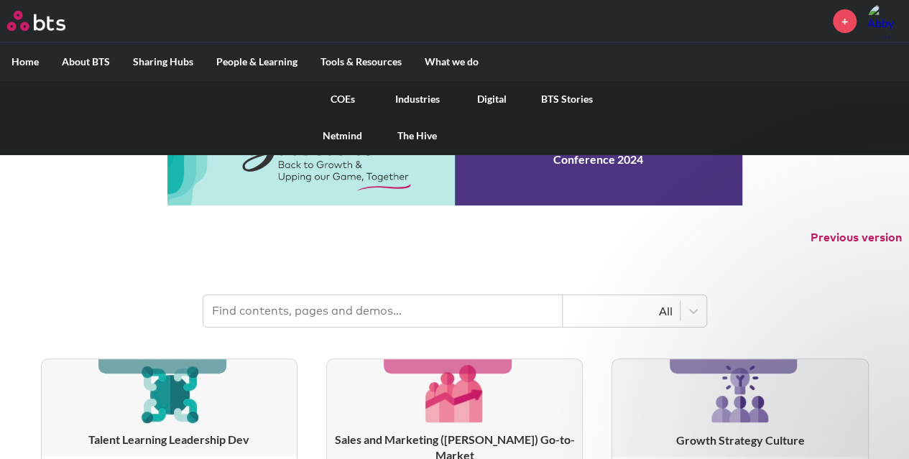 The image size is (909, 459). I want to click on h3: Growth Strategy Culture, so click(739, 440).